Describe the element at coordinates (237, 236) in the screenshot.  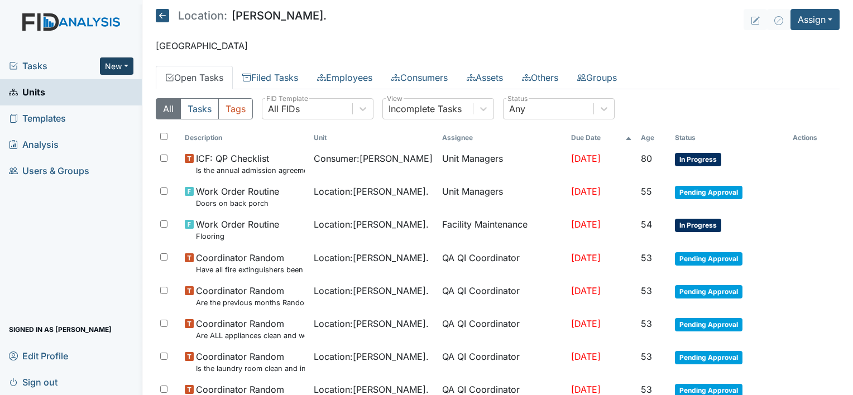
I see `small: Flooring` at that location.